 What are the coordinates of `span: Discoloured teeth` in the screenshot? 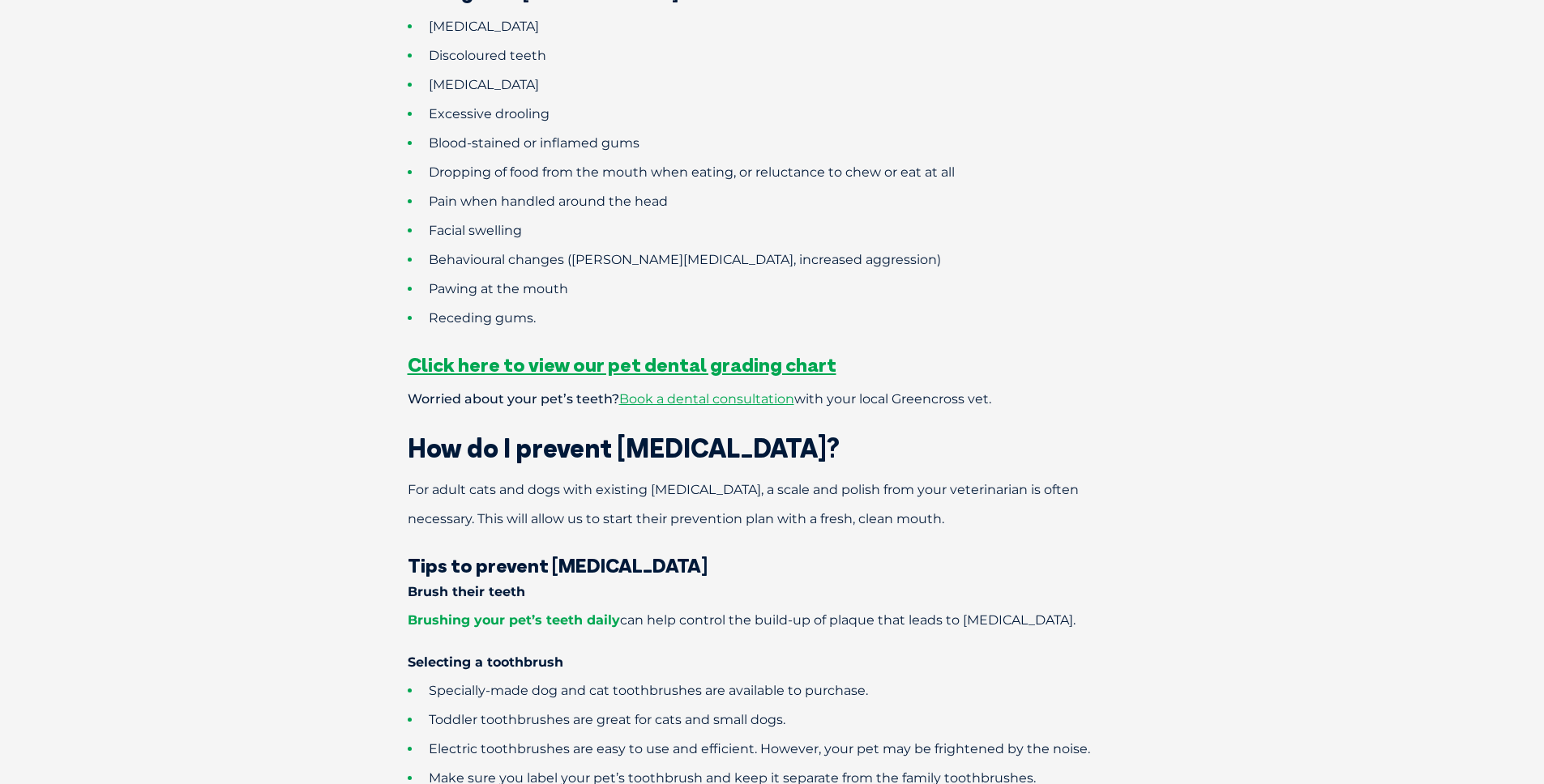 It's located at (487, 55).